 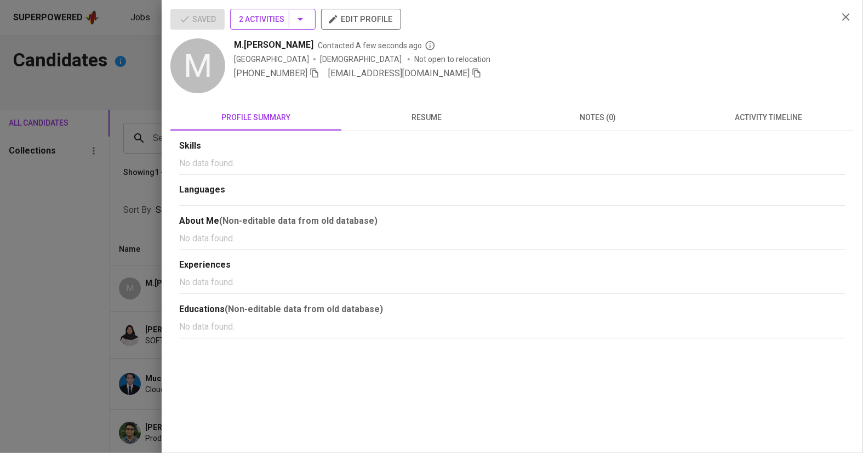 I want to click on a: edit profile, so click(x=361, y=19).